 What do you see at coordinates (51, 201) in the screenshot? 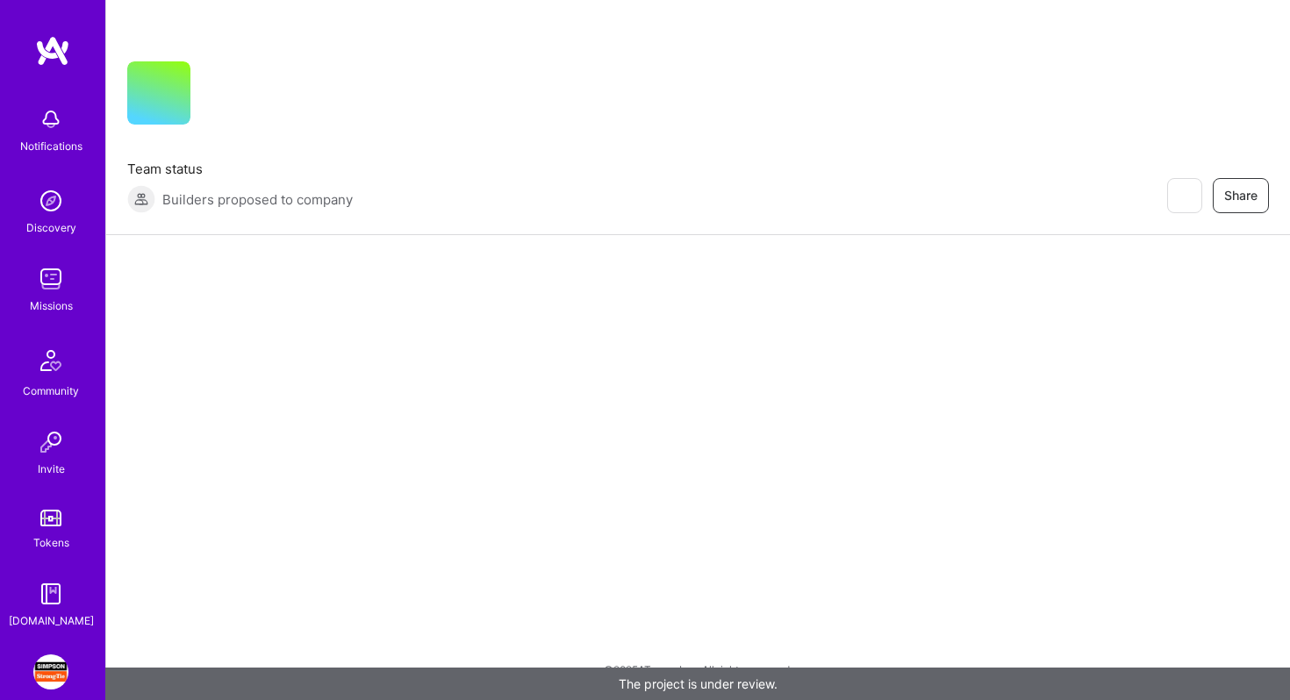
I see `img: discovery` at bounding box center [51, 201].